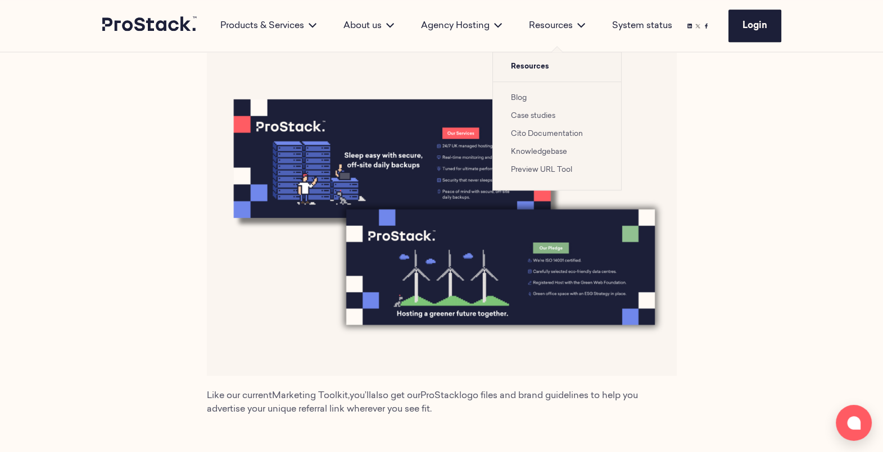 The width and height of the screenshot is (883, 452). Describe the element at coordinates (310, 396) in the screenshot. I see `span: Marketing Toolkit` at that location.